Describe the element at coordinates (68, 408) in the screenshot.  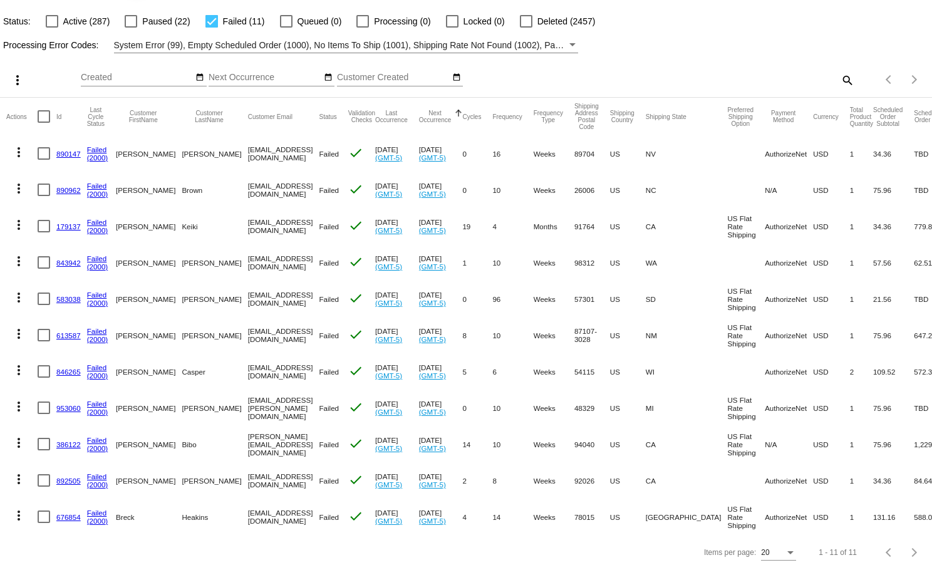
I see `a: 953060` at that location.